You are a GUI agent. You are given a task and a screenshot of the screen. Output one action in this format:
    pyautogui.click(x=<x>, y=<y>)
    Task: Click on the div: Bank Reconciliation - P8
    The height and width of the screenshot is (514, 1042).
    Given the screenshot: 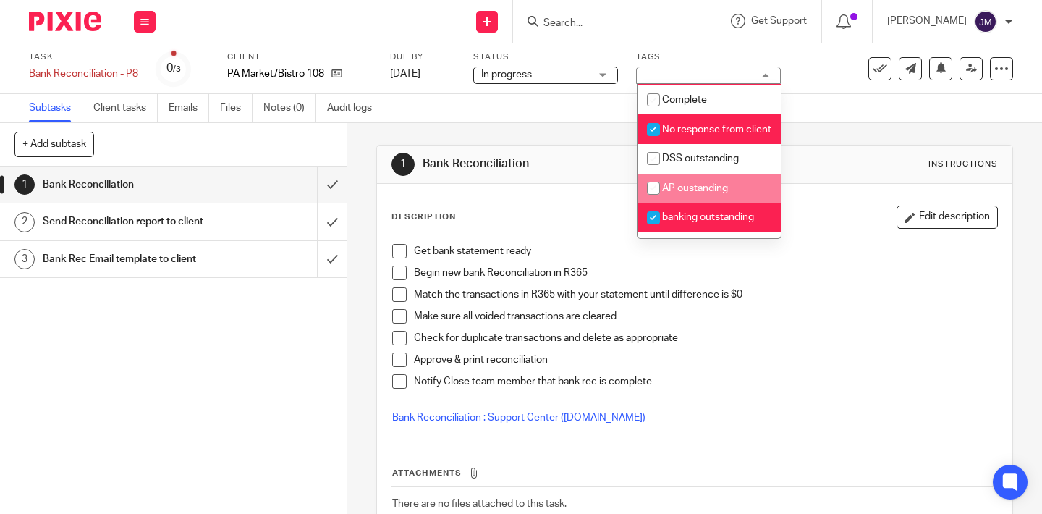 What is the action you would take?
    pyautogui.click(x=83, y=74)
    